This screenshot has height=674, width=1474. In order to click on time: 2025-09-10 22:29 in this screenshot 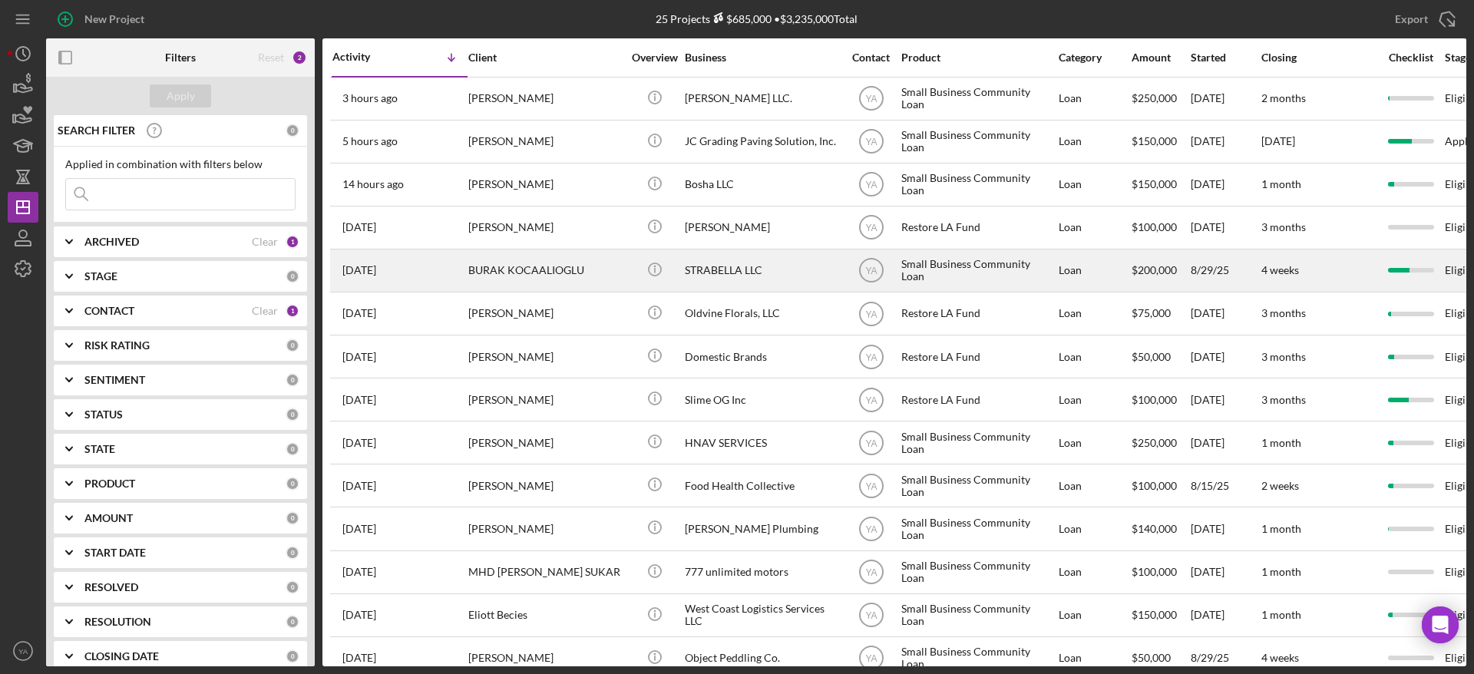, I will do `click(359, 400)`.